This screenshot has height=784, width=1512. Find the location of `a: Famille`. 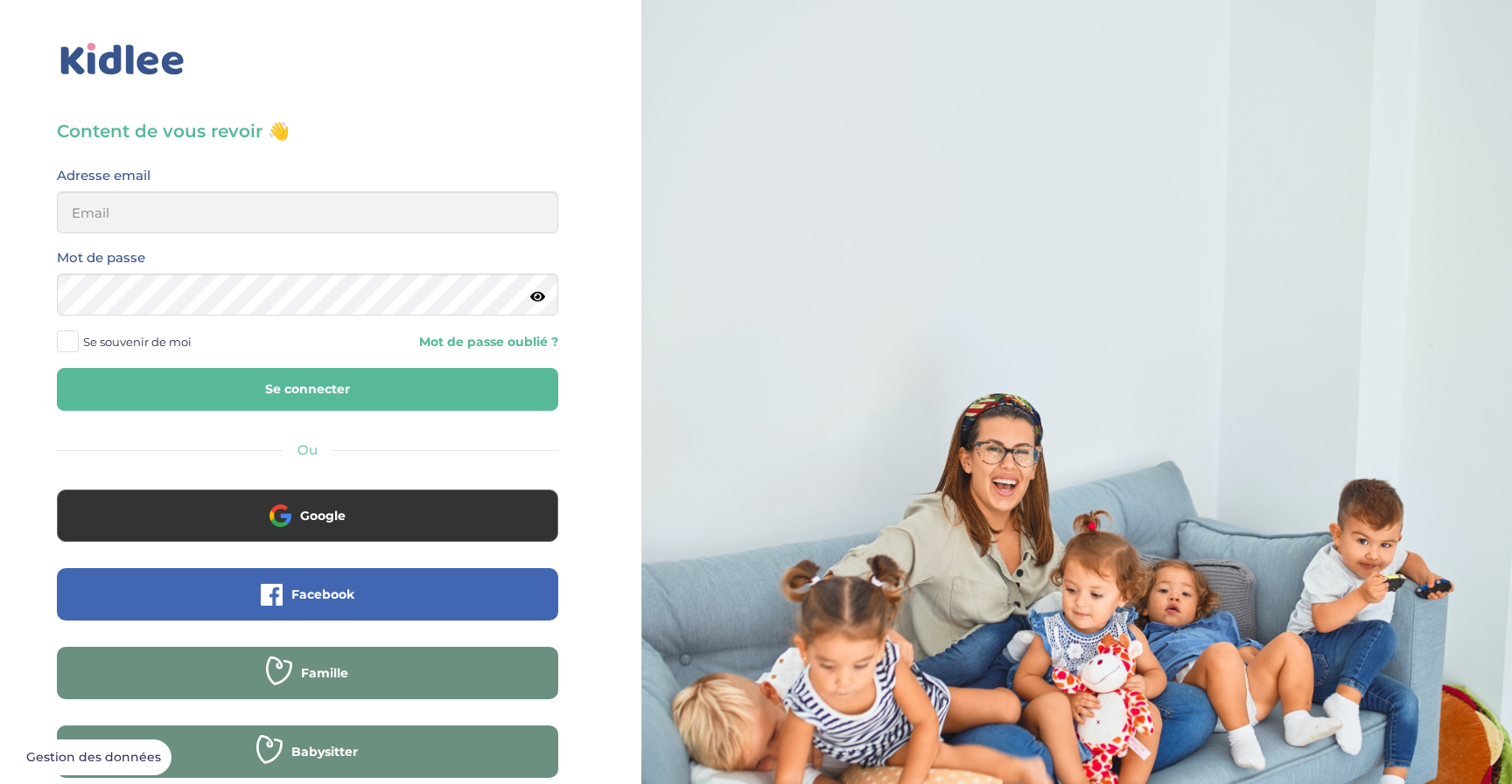

a: Famille is located at coordinates (307, 685).